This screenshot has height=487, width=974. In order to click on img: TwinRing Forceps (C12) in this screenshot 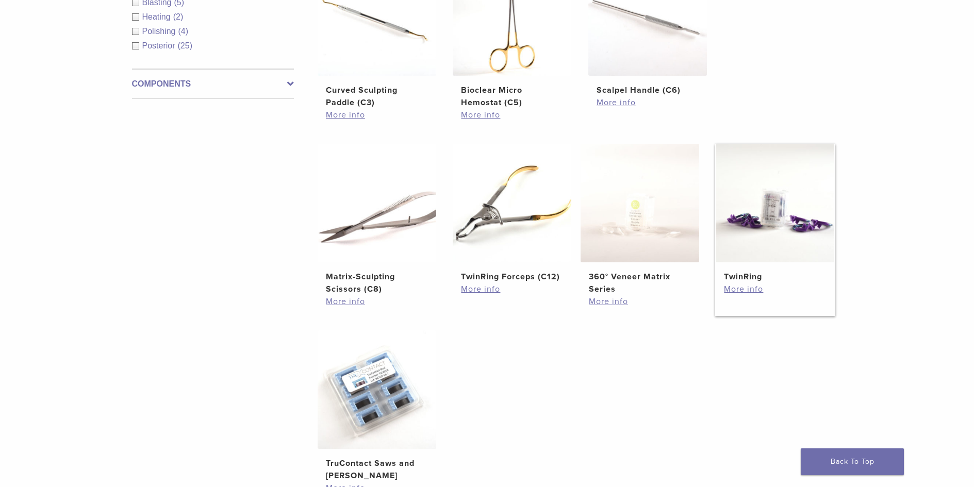, I will do `click(512, 203)`.